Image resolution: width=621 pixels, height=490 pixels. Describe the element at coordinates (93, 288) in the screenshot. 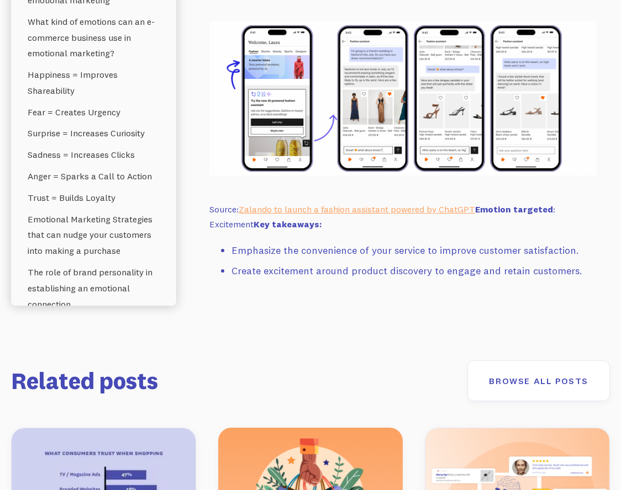

I see `a: The role of brand personality in establishing an emotional connection` at that location.